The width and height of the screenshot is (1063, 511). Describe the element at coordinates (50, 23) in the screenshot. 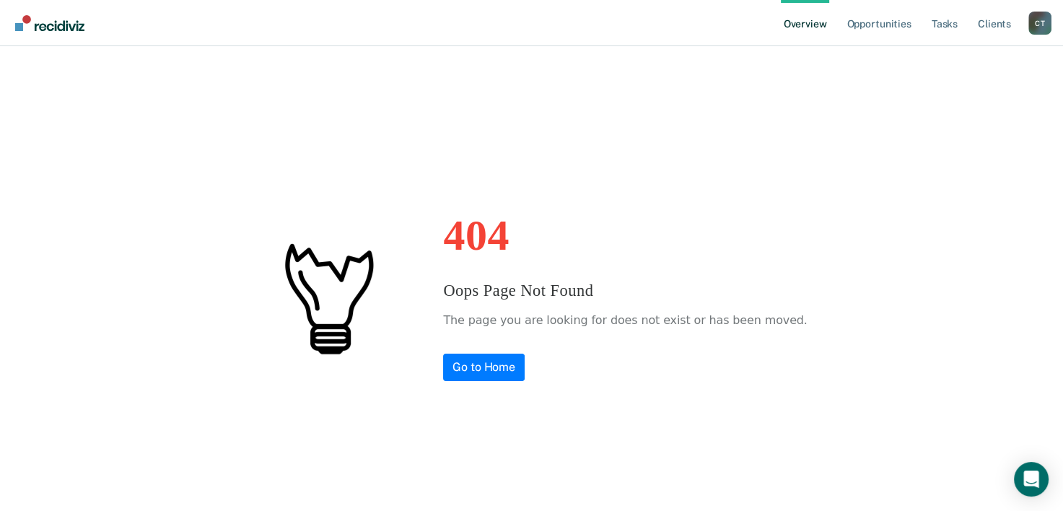

I see `img: Recidiviz` at that location.